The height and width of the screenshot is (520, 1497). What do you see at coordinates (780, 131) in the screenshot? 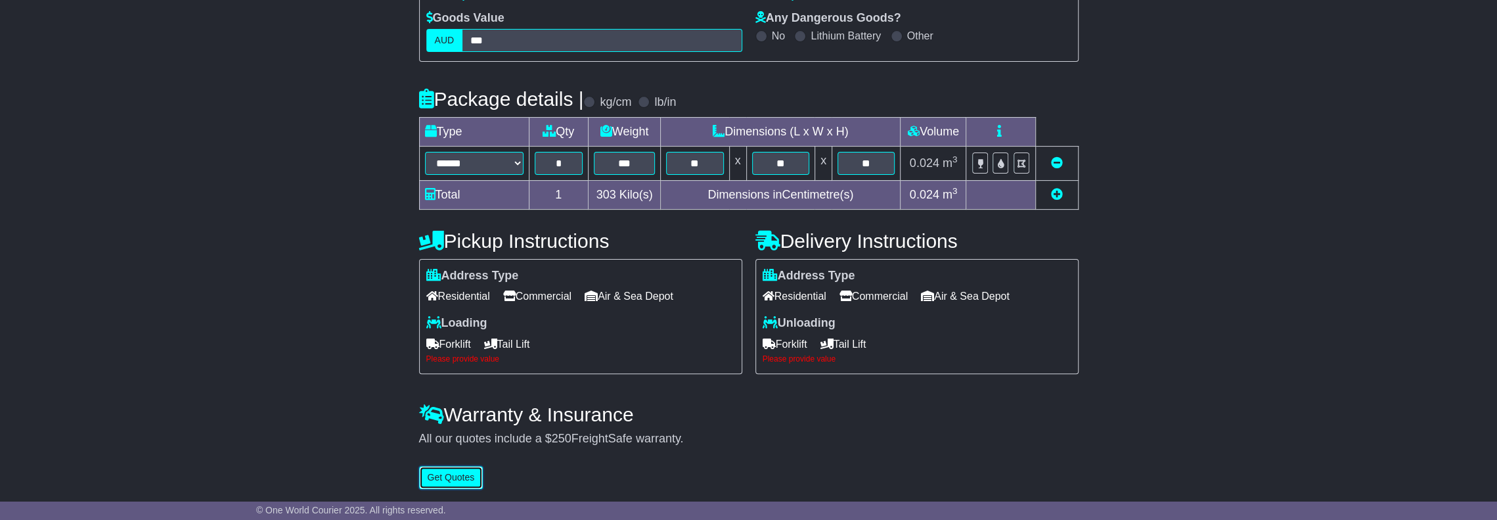
I see `td: Dimensions (L x W x H)` at bounding box center [780, 131].